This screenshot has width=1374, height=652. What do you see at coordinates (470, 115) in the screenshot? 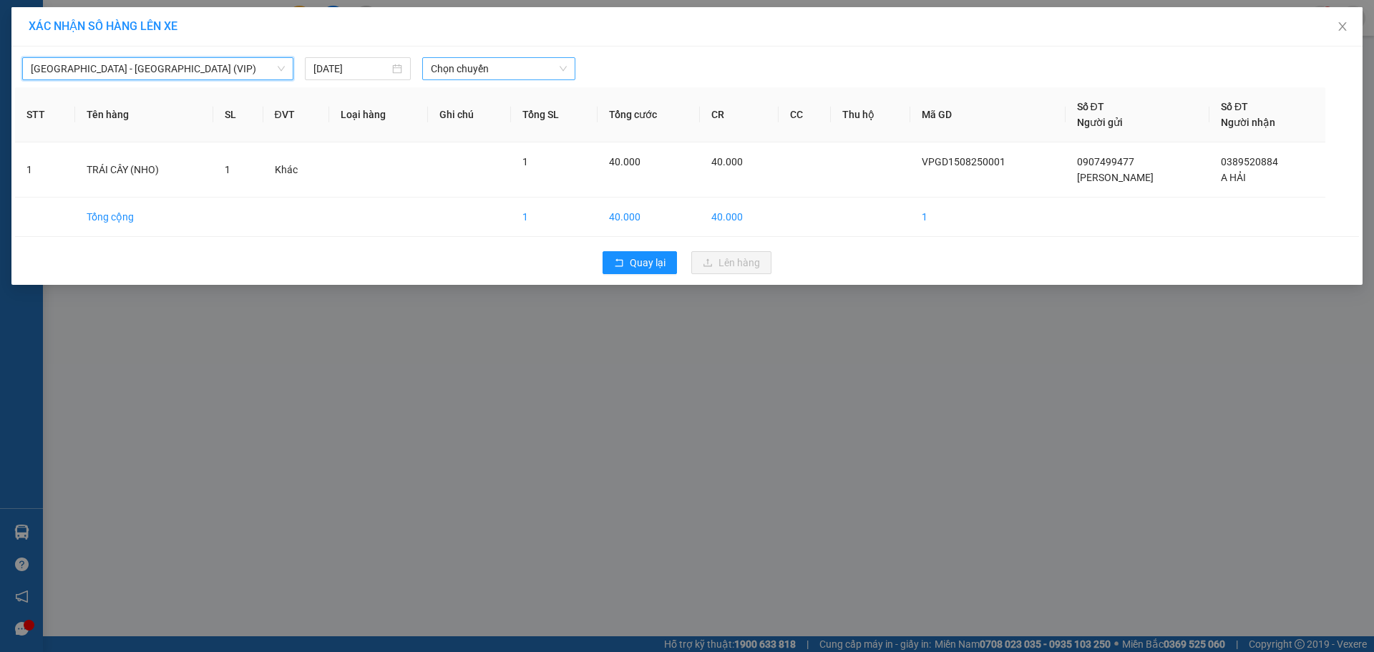
I see `th: Ghi chú` at bounding box center [470, 115].